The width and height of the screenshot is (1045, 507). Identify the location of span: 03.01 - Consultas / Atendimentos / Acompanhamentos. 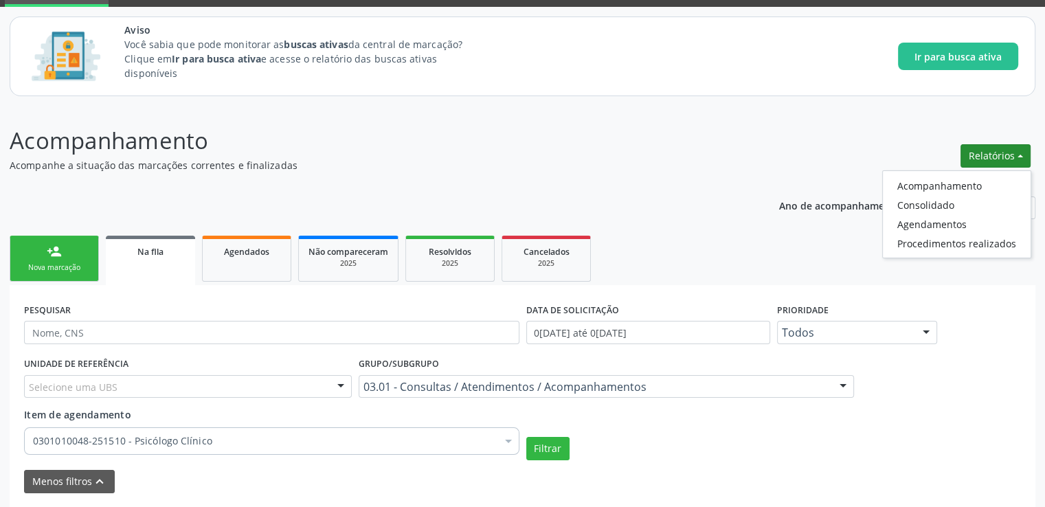
(594, 387).